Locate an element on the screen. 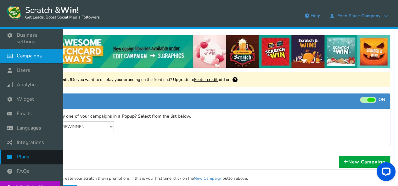 The width and height of the screenshot is (398, 186). button: Open LiveChat chat widget is located at coordinates (14, 12).